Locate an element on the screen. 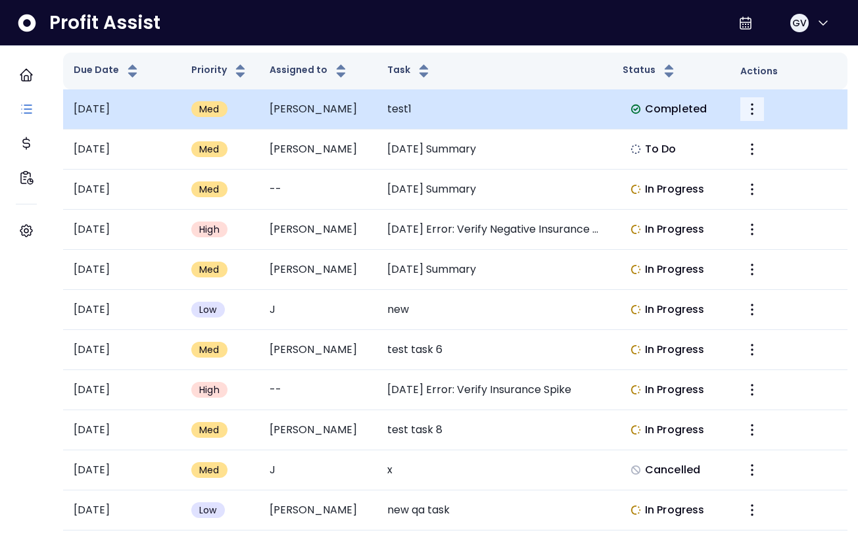 Image resolution: width=858 pixels, height=541 pixels. td: test task 6 is located at coordinates (494, 350).